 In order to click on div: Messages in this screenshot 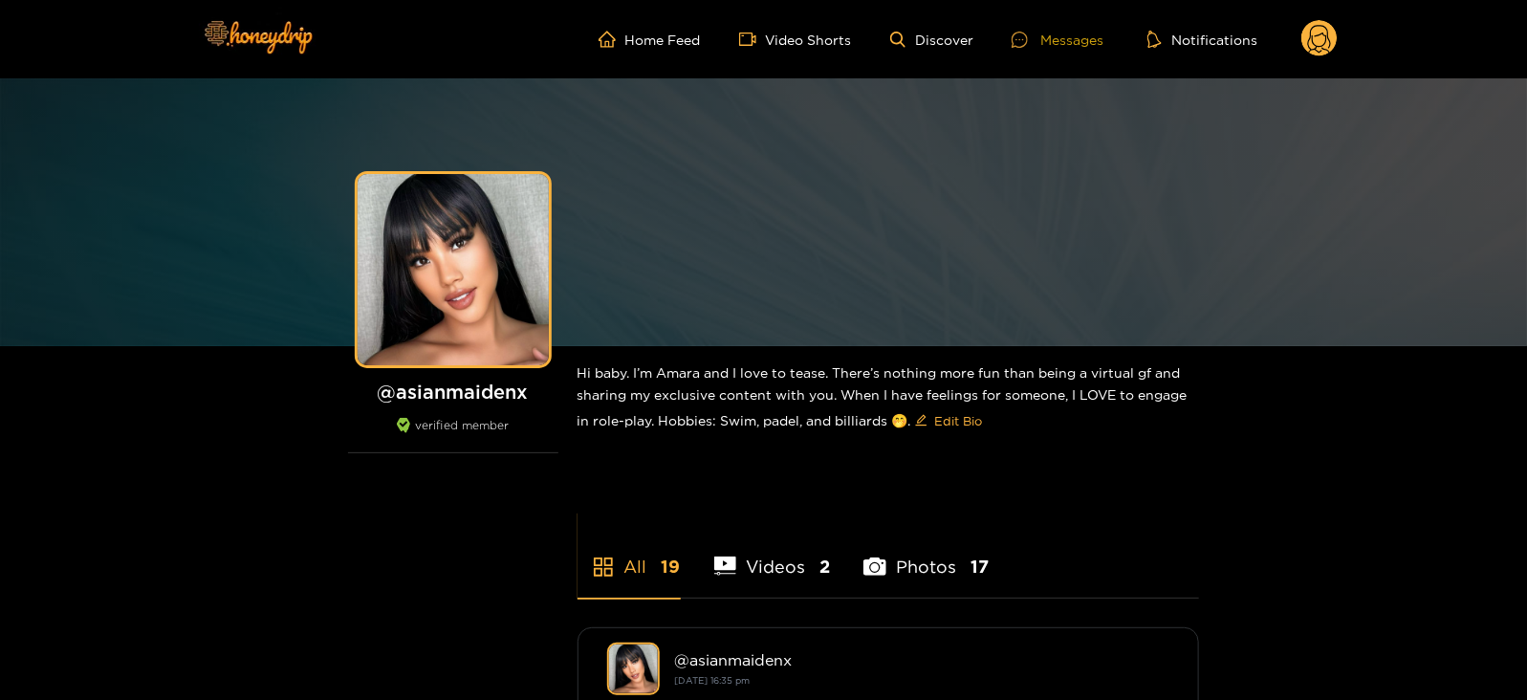, I will do `click(1058, 39)`.